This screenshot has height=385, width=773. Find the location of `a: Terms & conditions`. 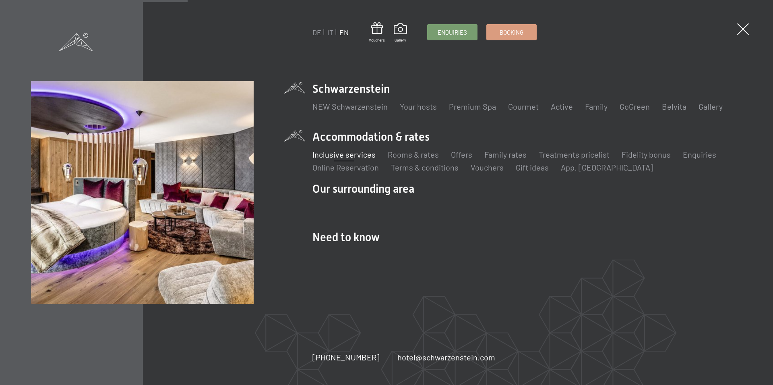

a: Terms & conditions is located at coordinates (425, 167).